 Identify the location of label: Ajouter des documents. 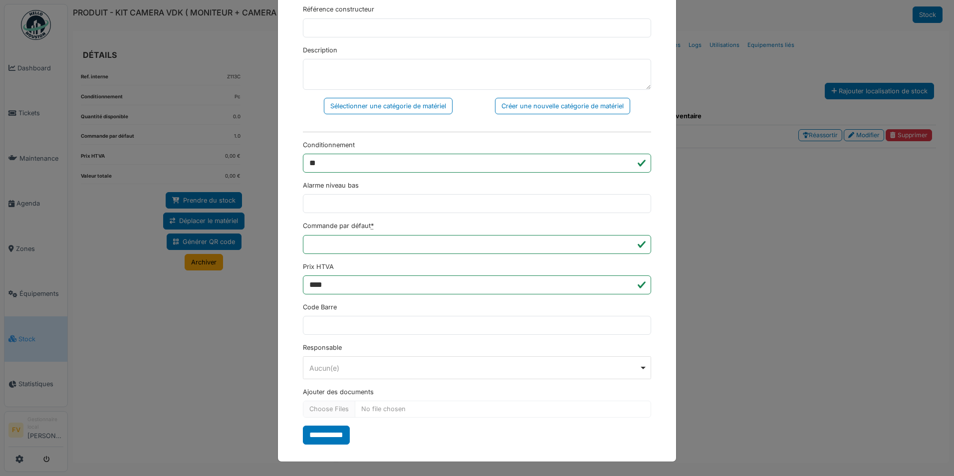
(338, 392).